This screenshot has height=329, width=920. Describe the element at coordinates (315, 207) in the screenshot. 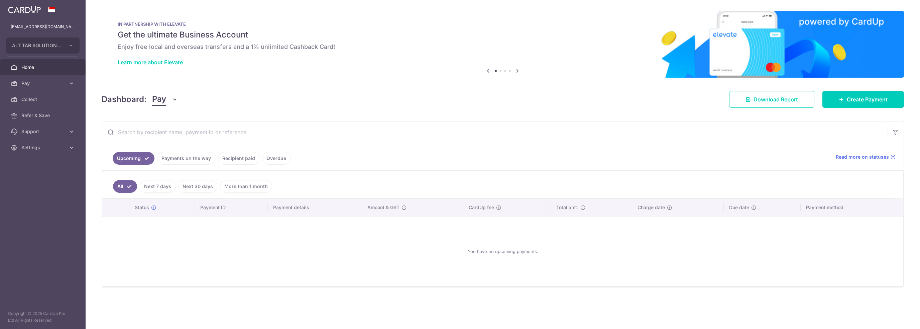

I see `th: Payment details` at that location.